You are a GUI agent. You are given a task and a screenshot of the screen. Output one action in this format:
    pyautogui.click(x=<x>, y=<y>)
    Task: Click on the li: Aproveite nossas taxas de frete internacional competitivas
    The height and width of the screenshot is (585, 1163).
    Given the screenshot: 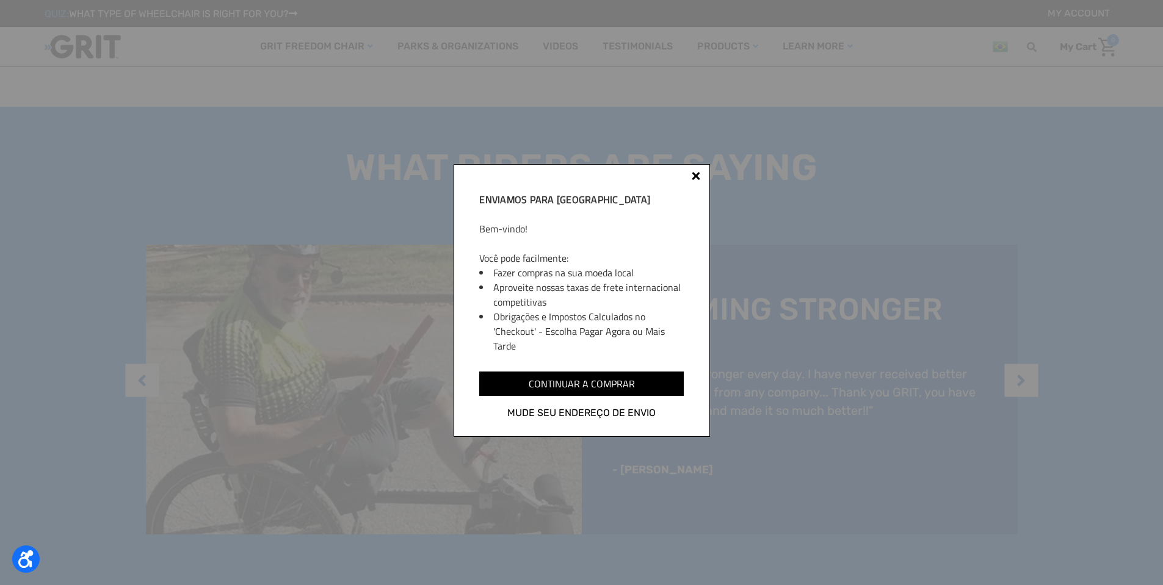 What is the action you would take?
    pyautogui.click(x=588, y=295)
    